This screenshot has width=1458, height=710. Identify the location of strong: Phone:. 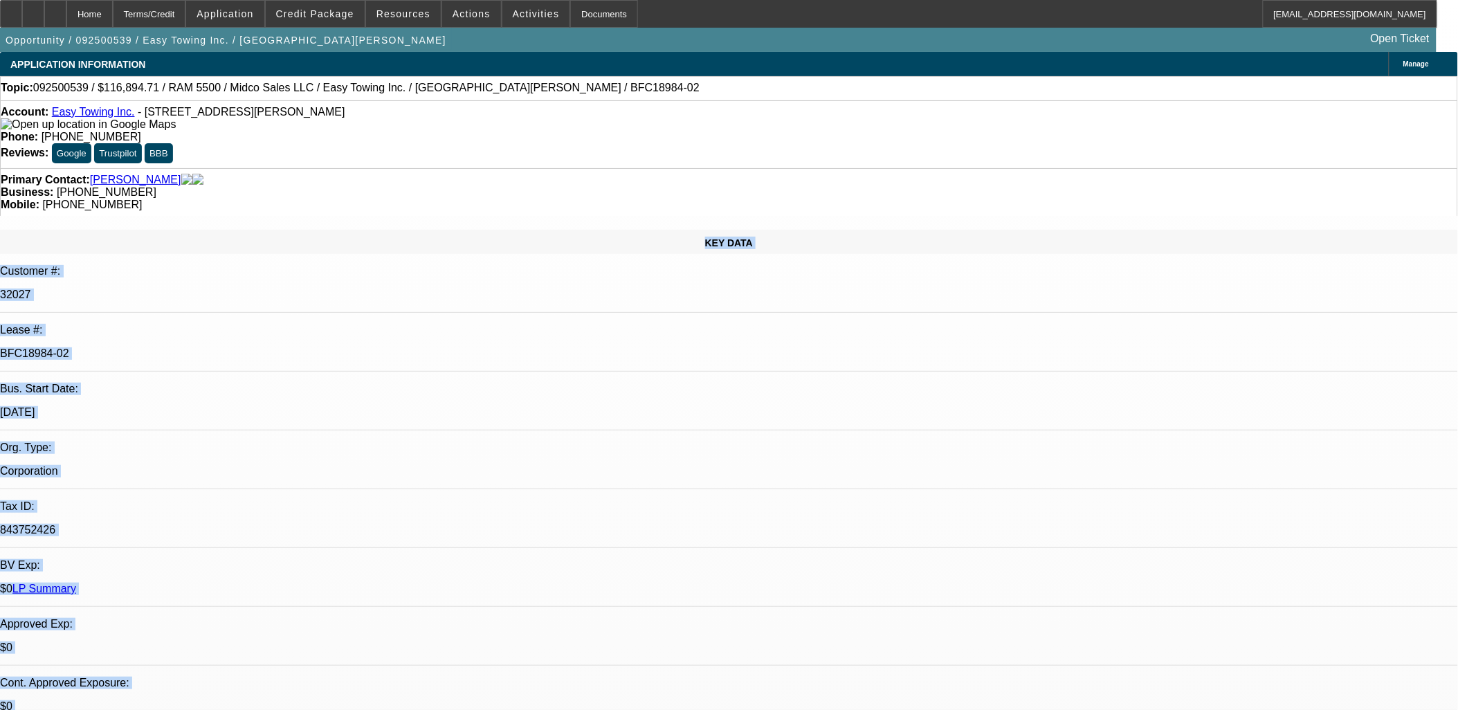
(19, 136).